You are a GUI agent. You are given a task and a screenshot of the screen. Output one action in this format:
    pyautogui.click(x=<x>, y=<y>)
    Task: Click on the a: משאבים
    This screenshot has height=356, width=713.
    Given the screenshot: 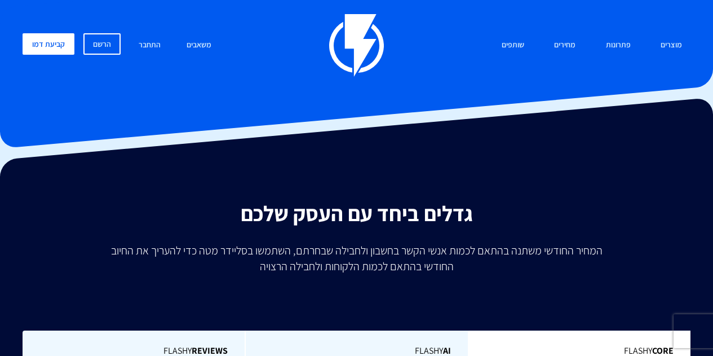 What is the action you would take?
    pyautogui.click(x=199, y=45)
    